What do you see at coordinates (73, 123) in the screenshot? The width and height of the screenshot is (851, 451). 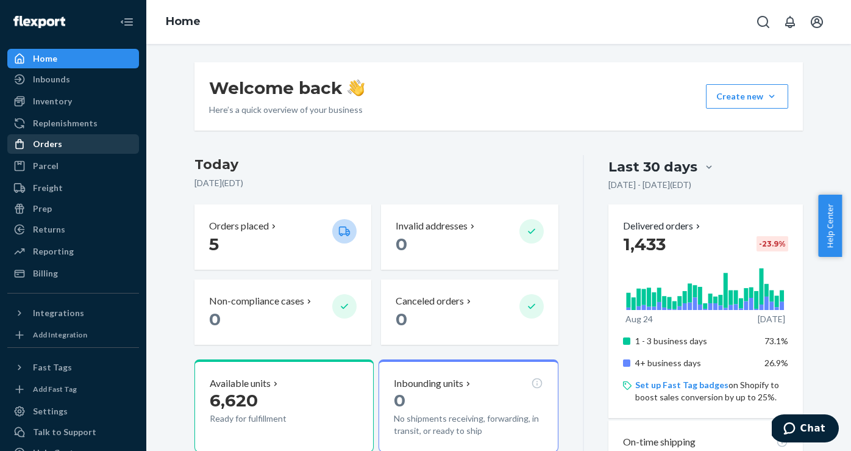 I see `a: Replenishments` at bounding box center [73, 123].